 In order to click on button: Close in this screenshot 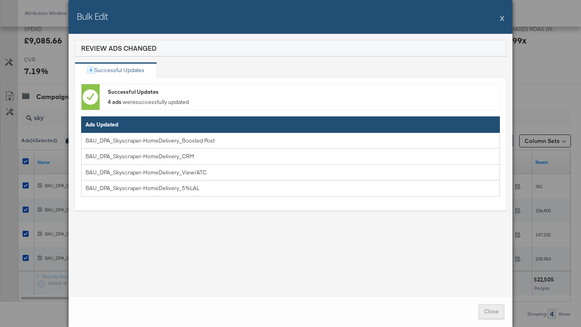, I will do `click(491, 312)`.